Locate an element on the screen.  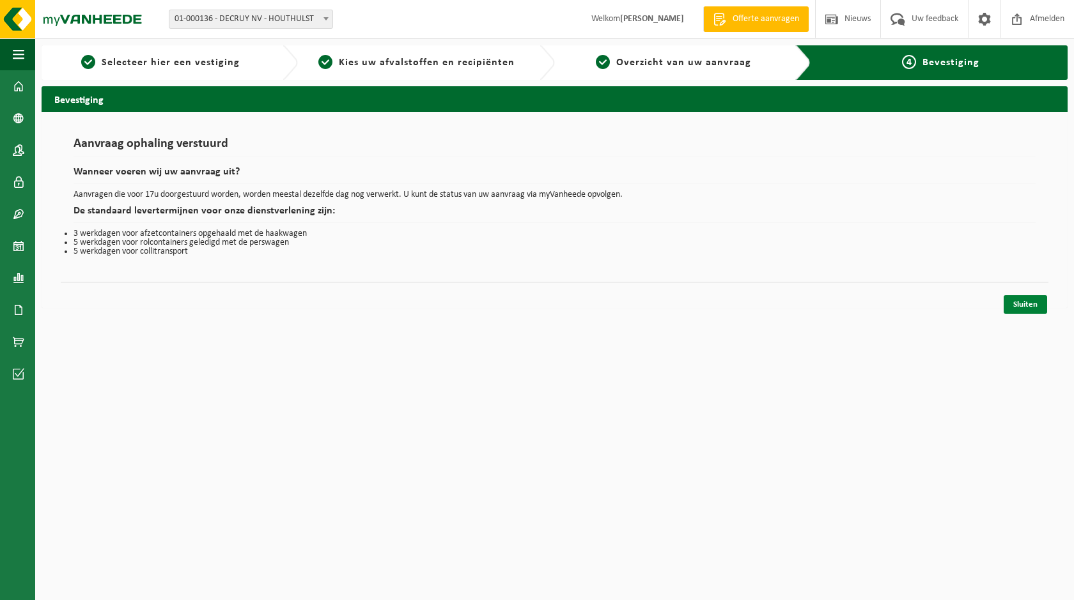
span: Bevestiging is located at coordinates (951, 63).